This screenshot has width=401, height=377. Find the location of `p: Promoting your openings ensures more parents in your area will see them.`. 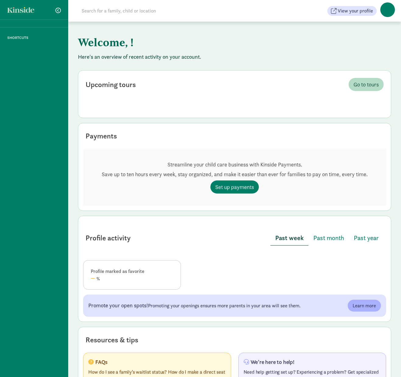

p: Promoting your openings ensures more parents in your area will see them. is located at coordinates (194, 305).